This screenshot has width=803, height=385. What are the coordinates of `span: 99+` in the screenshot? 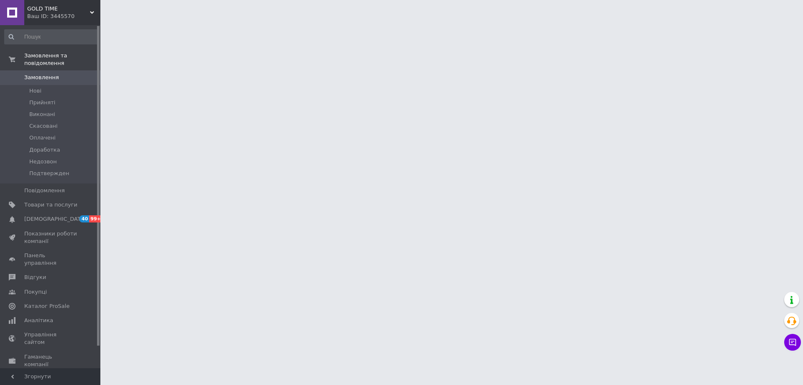 It's located at (96, 218).